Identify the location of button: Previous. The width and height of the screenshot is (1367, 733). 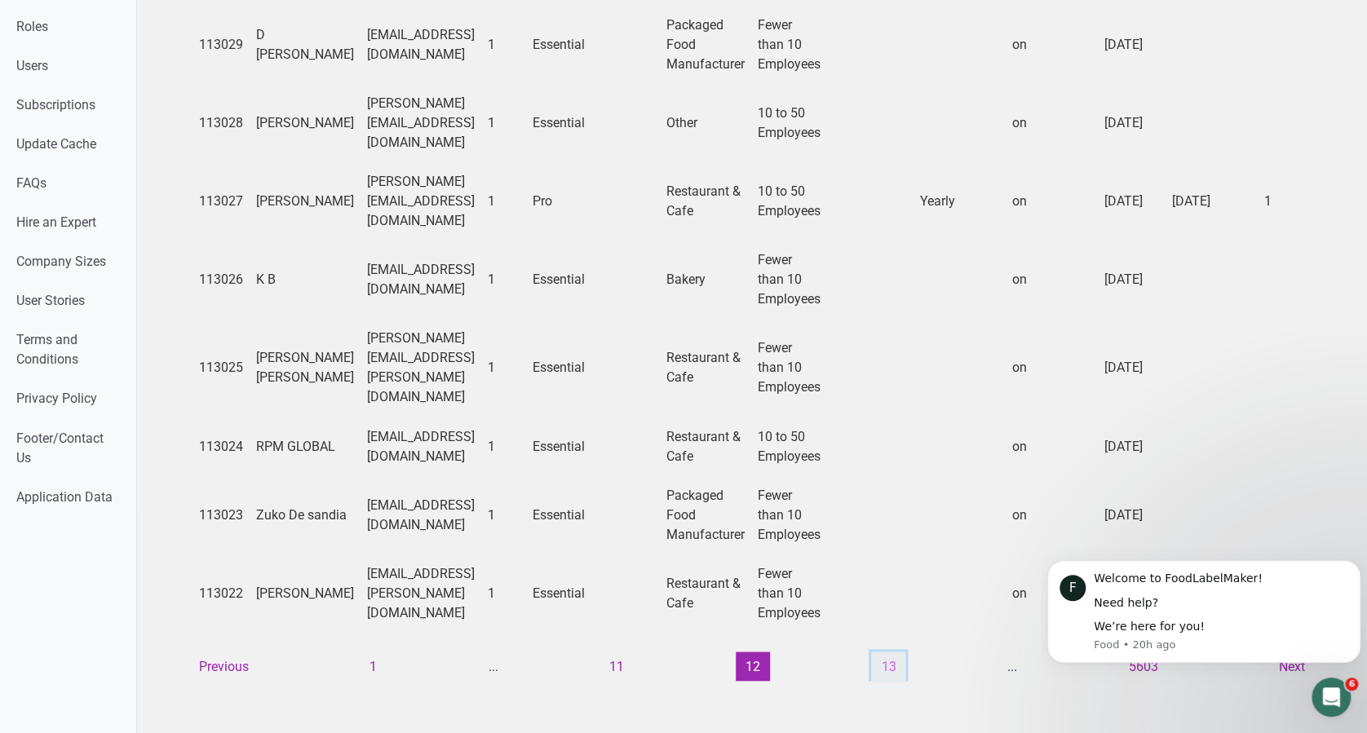
(224, 666).